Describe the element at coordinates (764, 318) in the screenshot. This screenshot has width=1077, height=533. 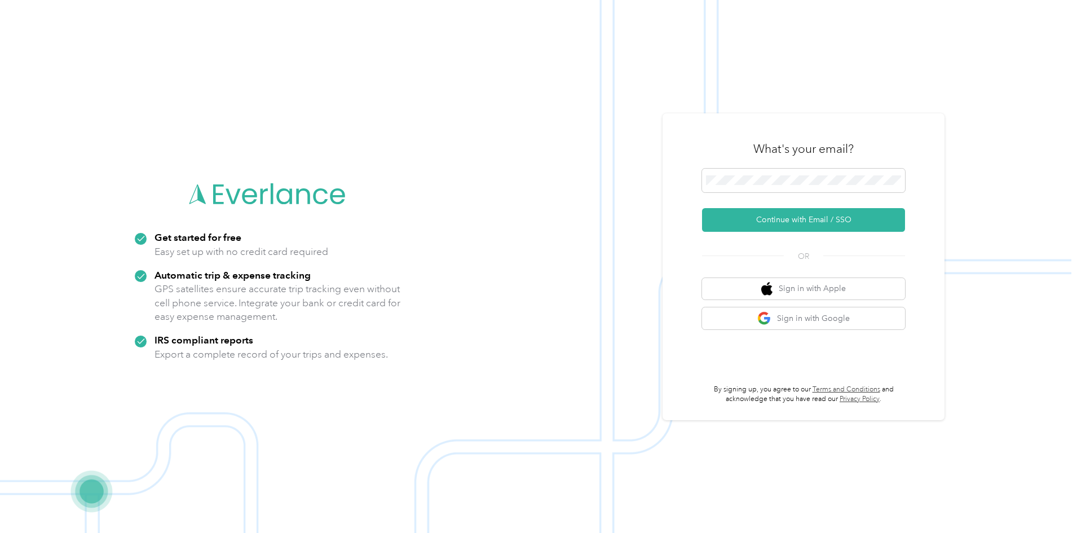
I see `img: google logo` at that location.